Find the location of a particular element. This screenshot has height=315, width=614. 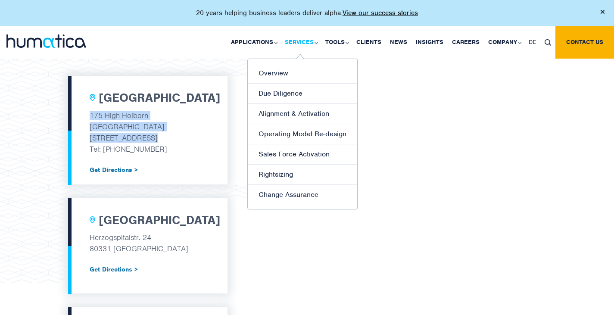

a: Tools is located at coordinates (336, 42).